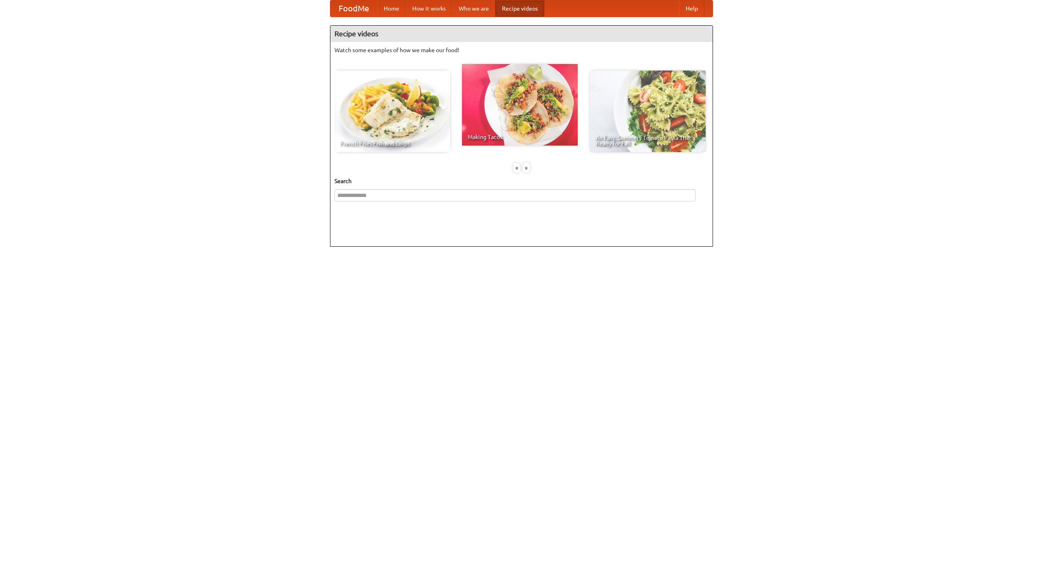 The height and width of the screenshot is (577, 1043). What do you see at coordinates (393, 143) in the screenshot?
I see `span: French Fries Fish and Chips` at bounding box center [393, 143].